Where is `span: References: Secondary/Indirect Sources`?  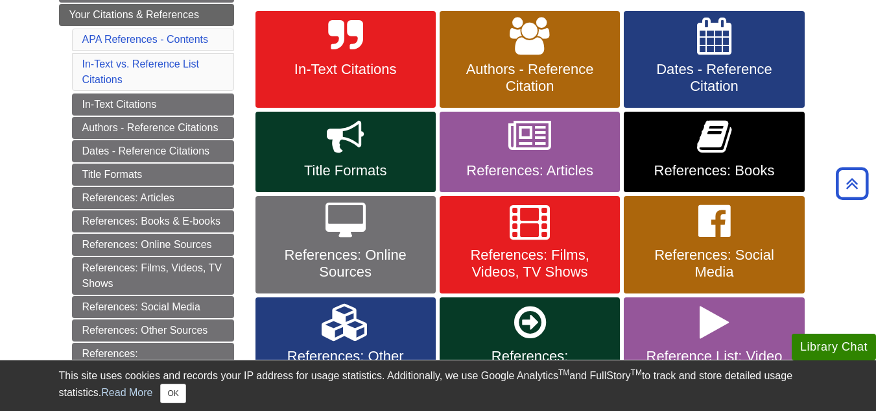
span: References: Secondary/Indirect Sources is located at coordinates (530, 373).